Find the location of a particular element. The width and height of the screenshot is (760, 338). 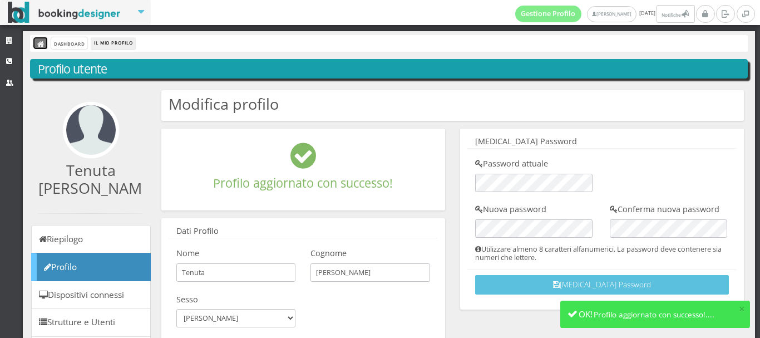

h4: Nome is located at coordinates (236, 253).